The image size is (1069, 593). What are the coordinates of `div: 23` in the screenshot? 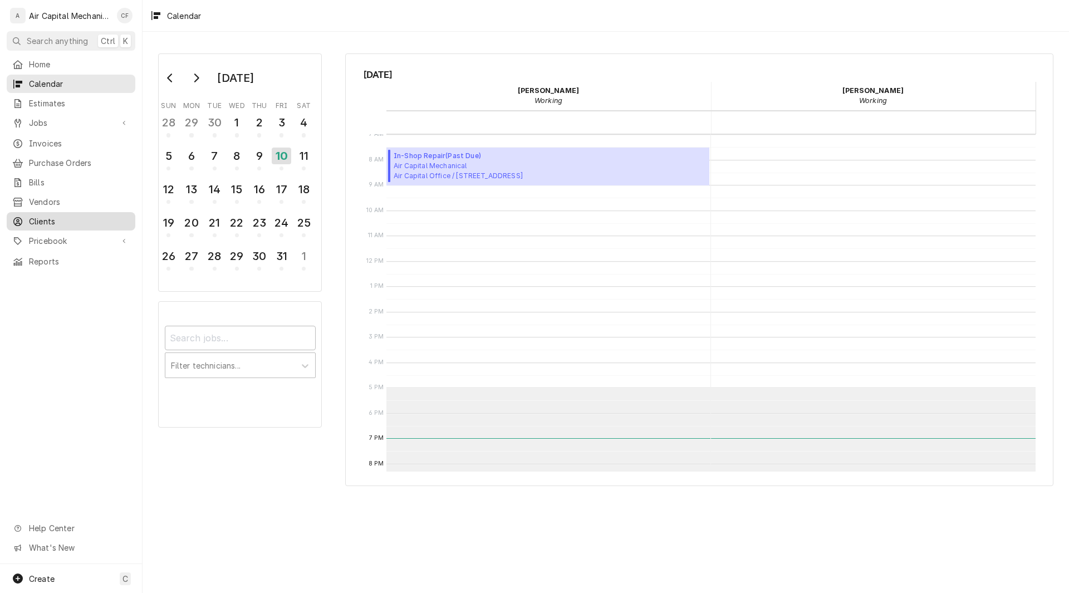 It's located at (259, 223).